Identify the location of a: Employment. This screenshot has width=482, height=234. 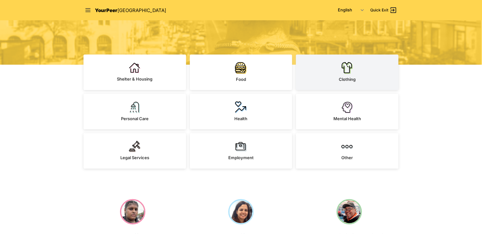
(241, 151).